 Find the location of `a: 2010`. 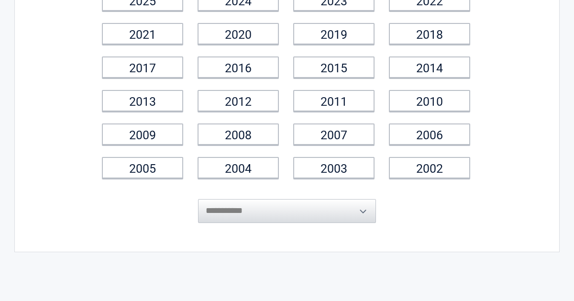

a: 2010 is located at coordinates (429, 100).